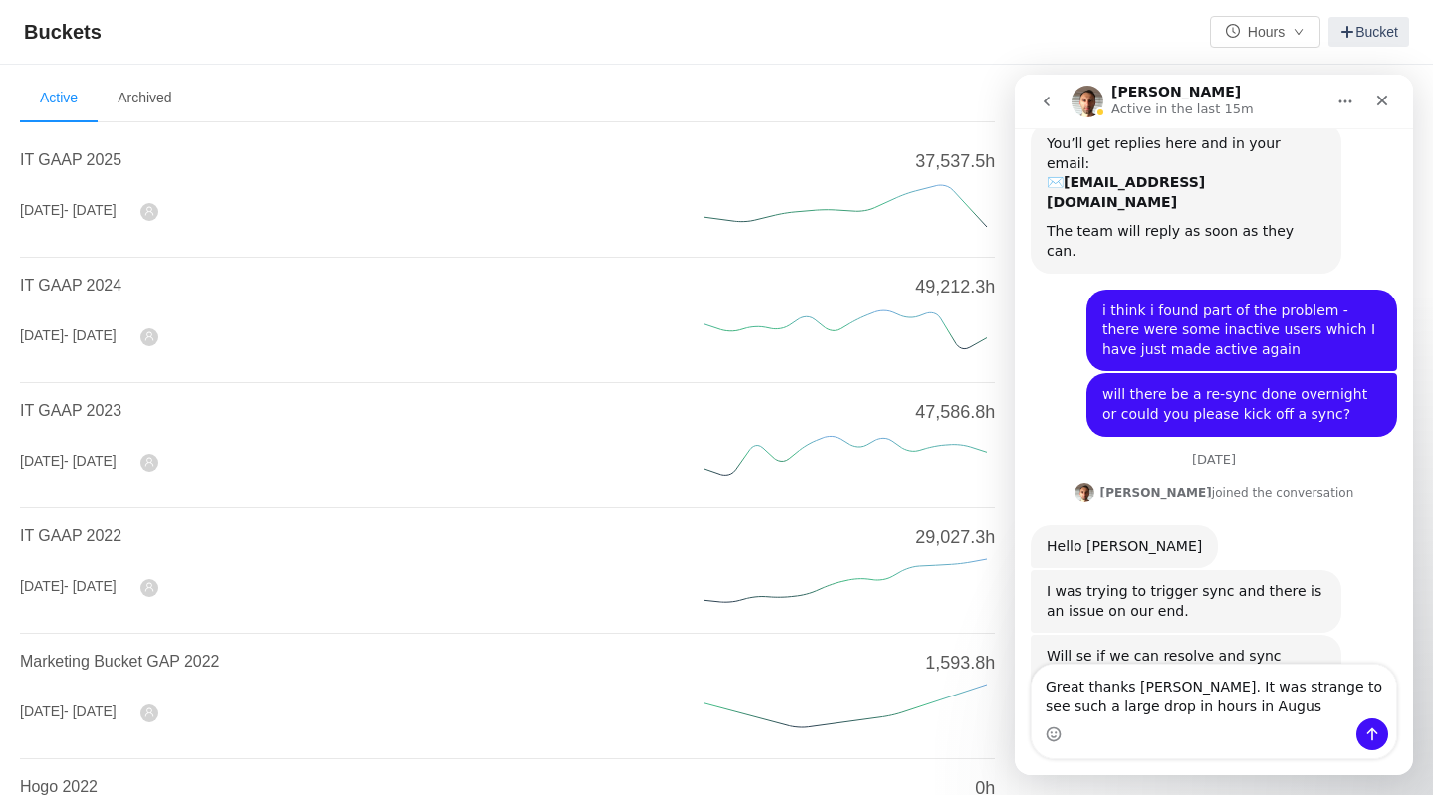 The image size is (1433, 795). I want to click on div: joined the conversation, so click(212, 418).